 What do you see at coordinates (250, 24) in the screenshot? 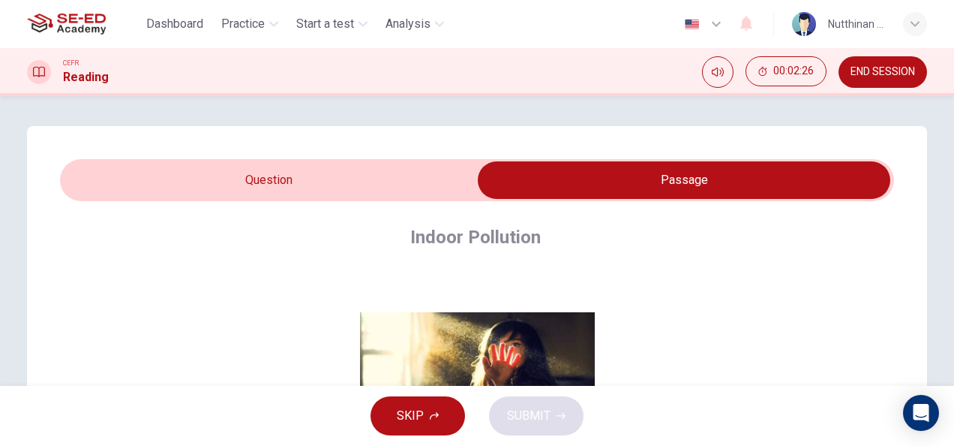
I see `button: Practice` at bounding box center [250, 24].